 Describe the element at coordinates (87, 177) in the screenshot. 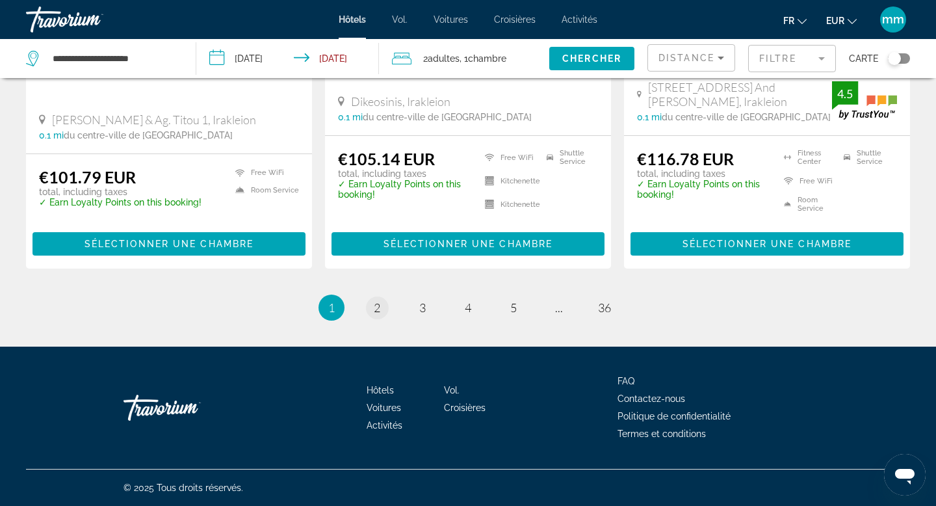

I see `ins: €101.79 EUR` at that location.